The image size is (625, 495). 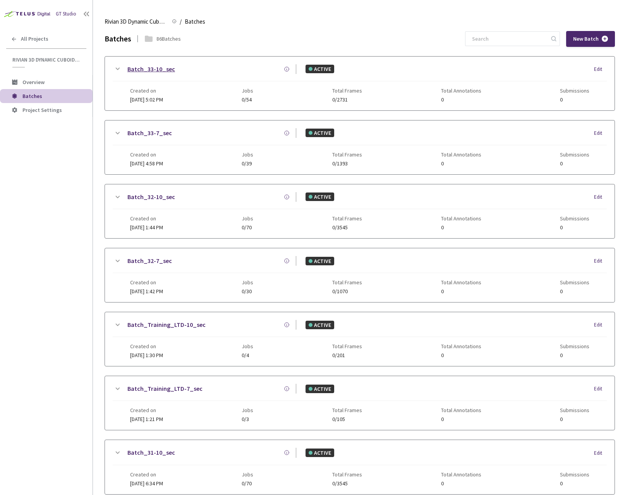 I want to click on span: 0/1393, so click(x=347, y=163).